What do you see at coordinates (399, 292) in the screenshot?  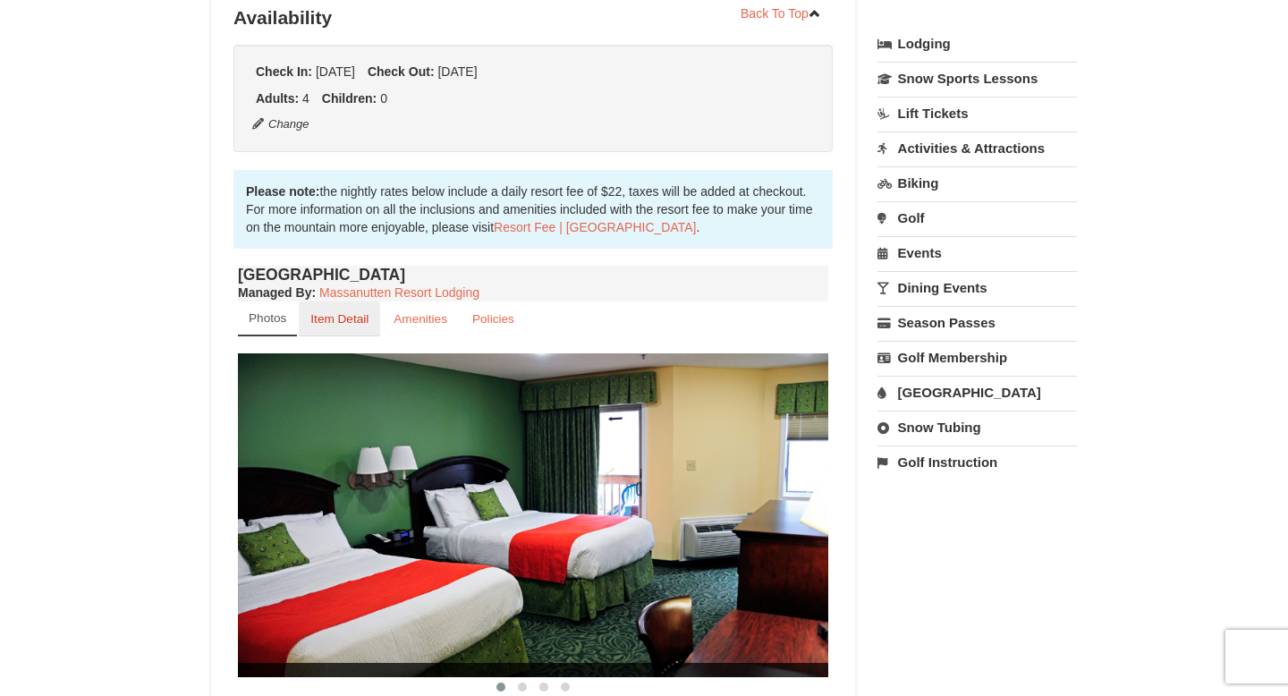 I see `a: Massanutten Resort Lodging` at bounding box center [399, 292].